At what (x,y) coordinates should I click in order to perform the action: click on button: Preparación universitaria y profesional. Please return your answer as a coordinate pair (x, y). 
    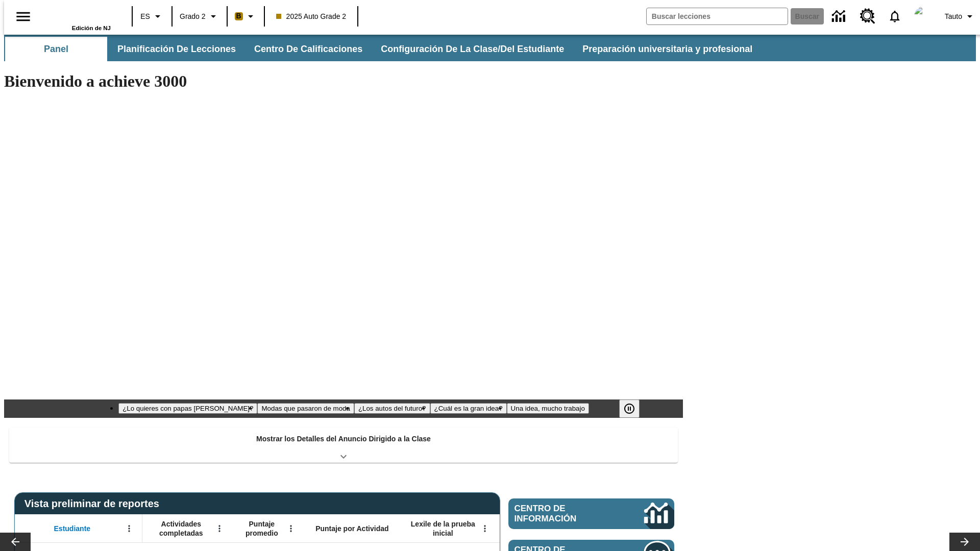
    Looking at the image, I should click on (667, 49).